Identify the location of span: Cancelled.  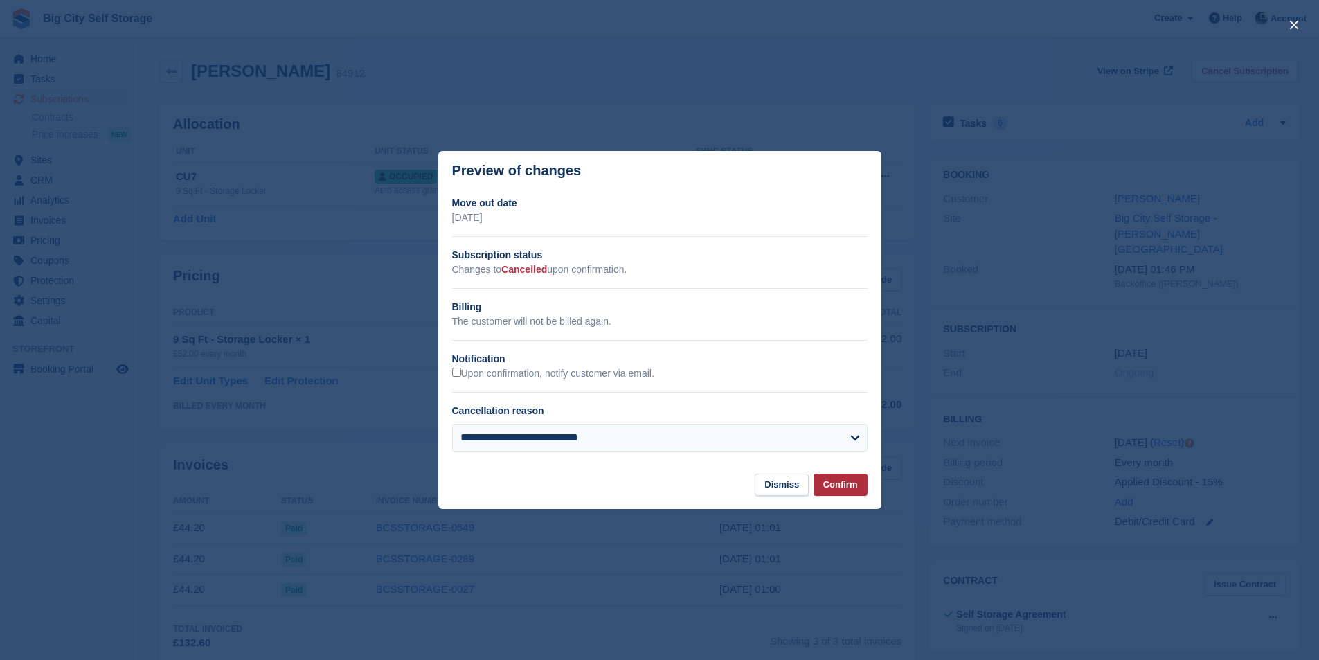
(524, 269).